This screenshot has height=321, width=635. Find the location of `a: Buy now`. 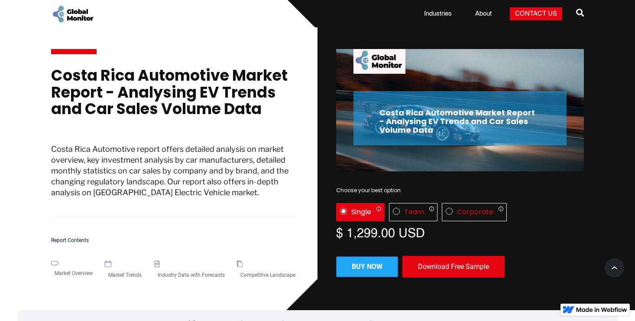

a: Buy now is located at coordinates (367, 267).